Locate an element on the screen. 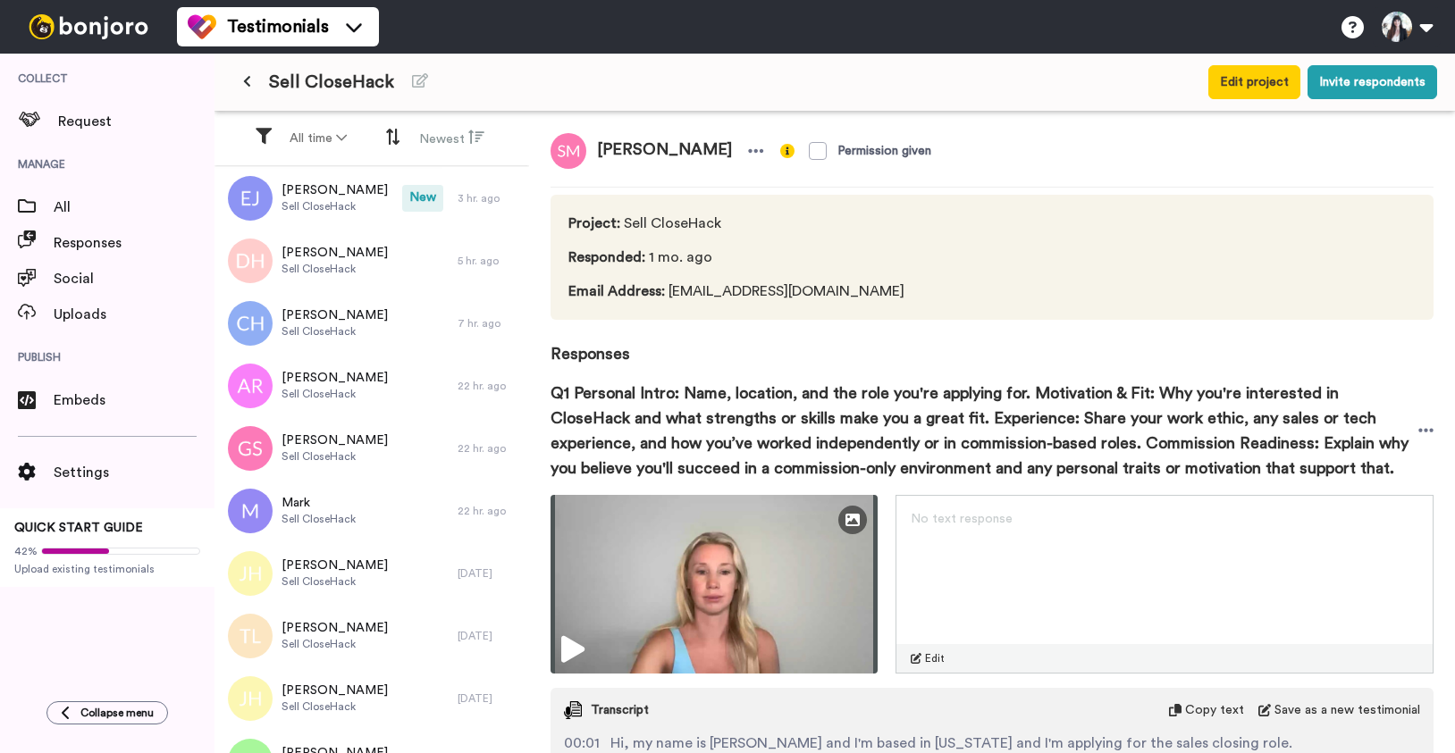  span: Mark is located at coordinates (318, 503).